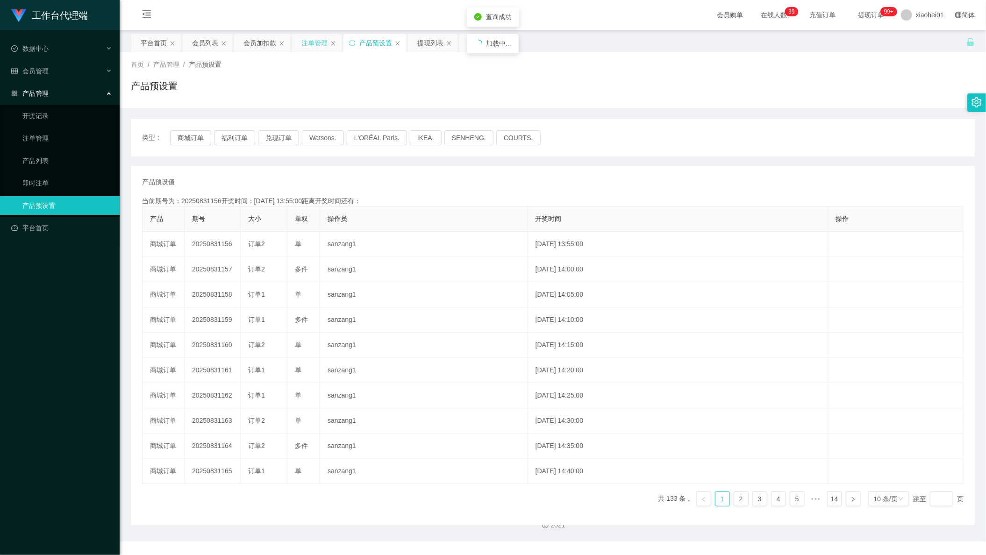 This screenshot has width=986, height=555. Describe the element at coordinates (469, 138) in the screenshot. I see `button: SENHENG.` at that location.